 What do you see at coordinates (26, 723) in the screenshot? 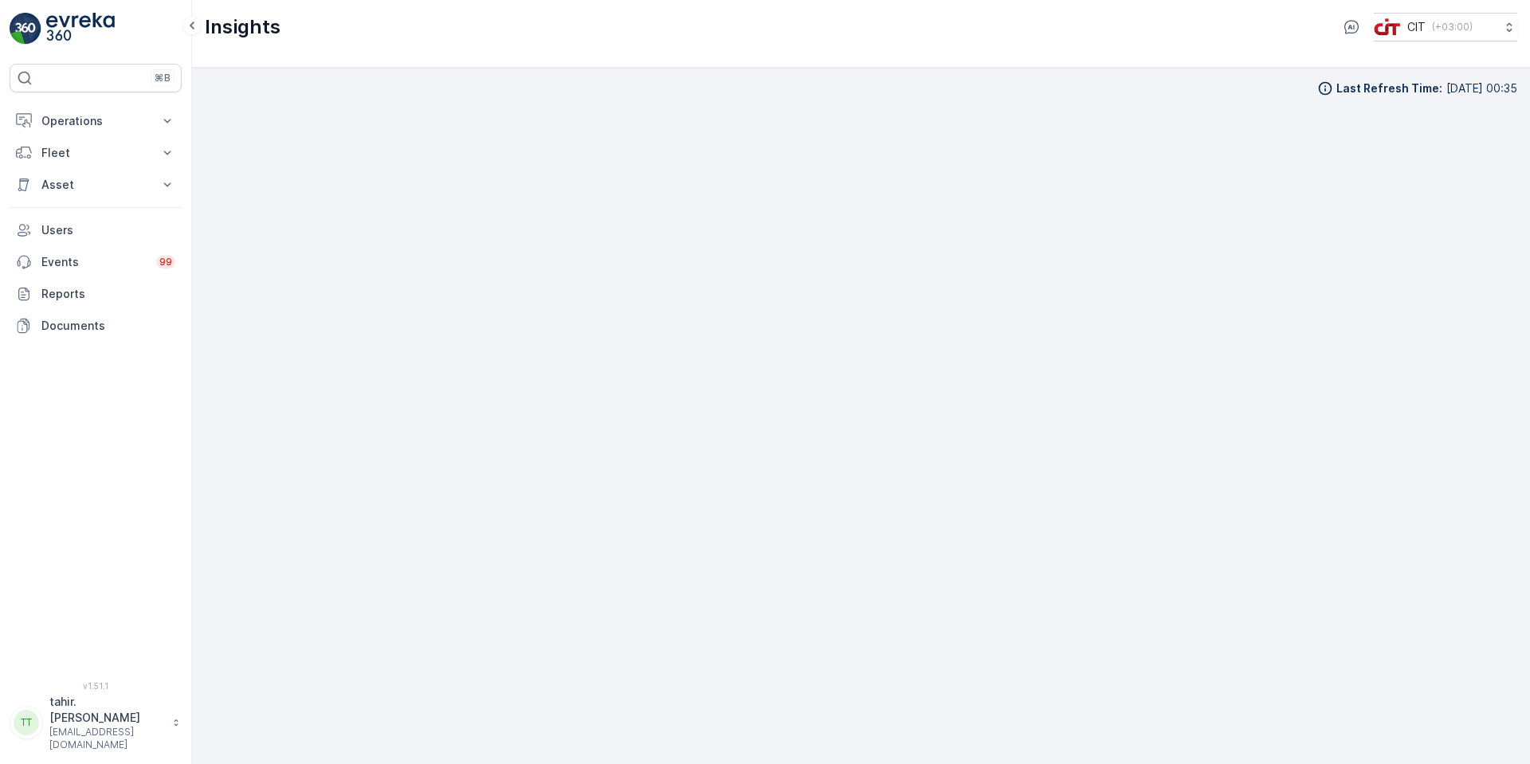
I see `div: TT` at bounding box center [26, 723].